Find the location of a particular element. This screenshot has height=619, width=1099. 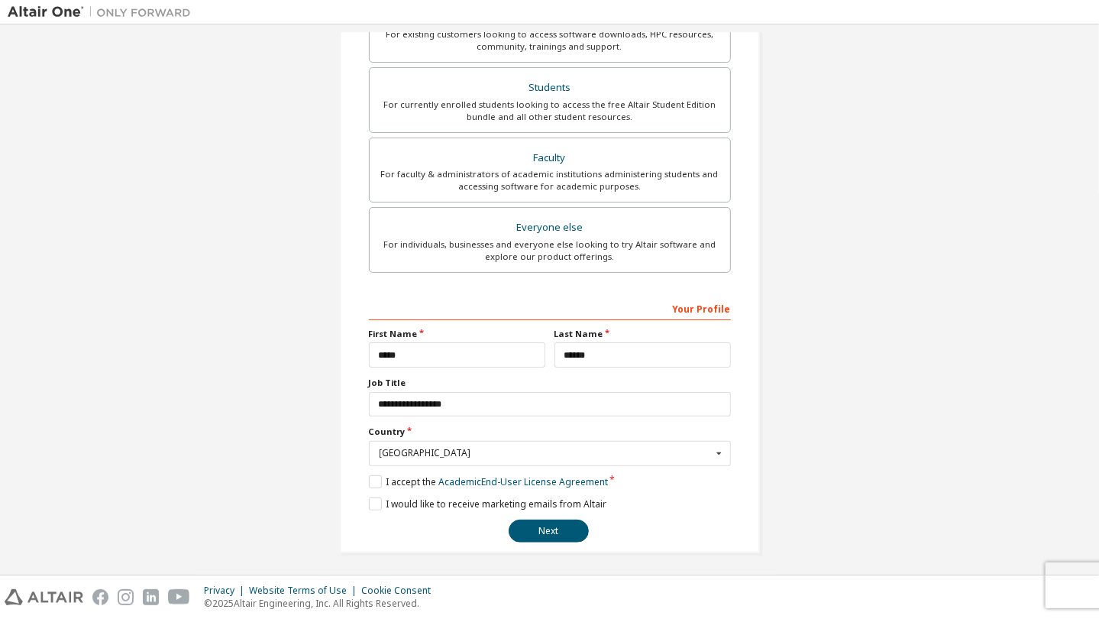

div: Website Terms of Use is located at coordinates (305, 591).